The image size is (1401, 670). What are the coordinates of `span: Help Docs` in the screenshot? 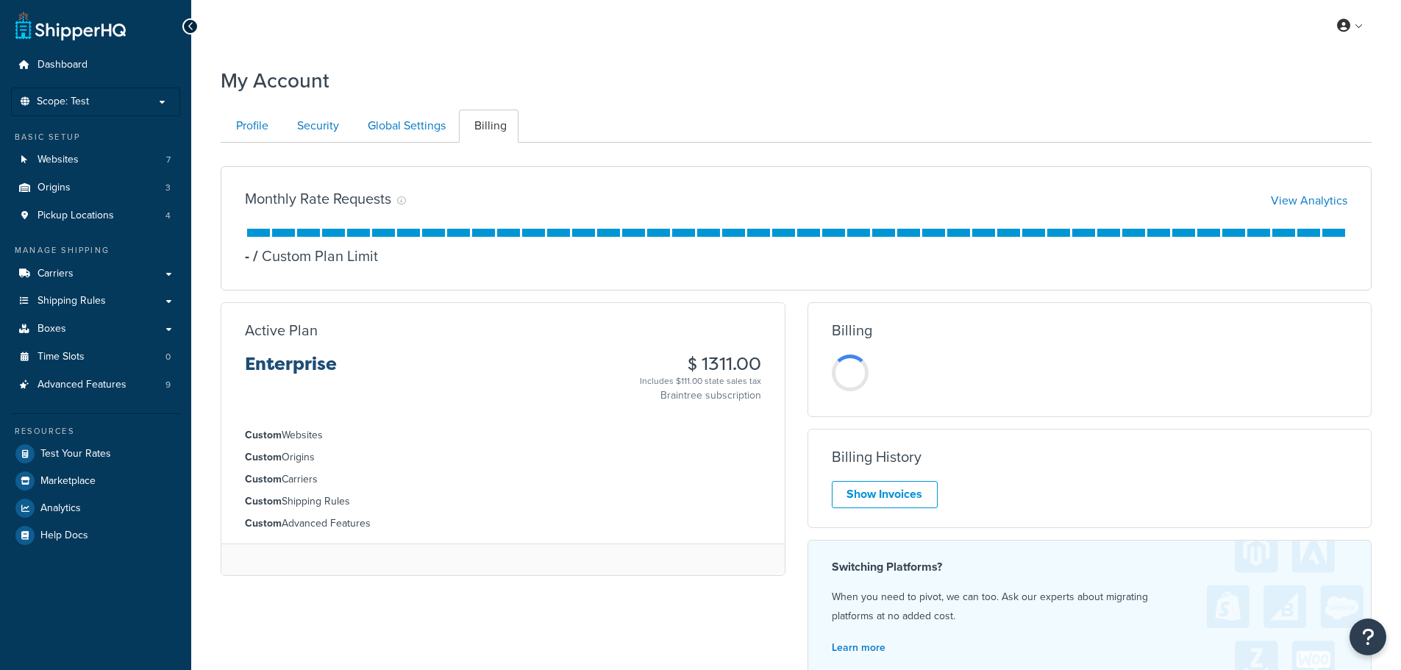 It's located at (64, 535).